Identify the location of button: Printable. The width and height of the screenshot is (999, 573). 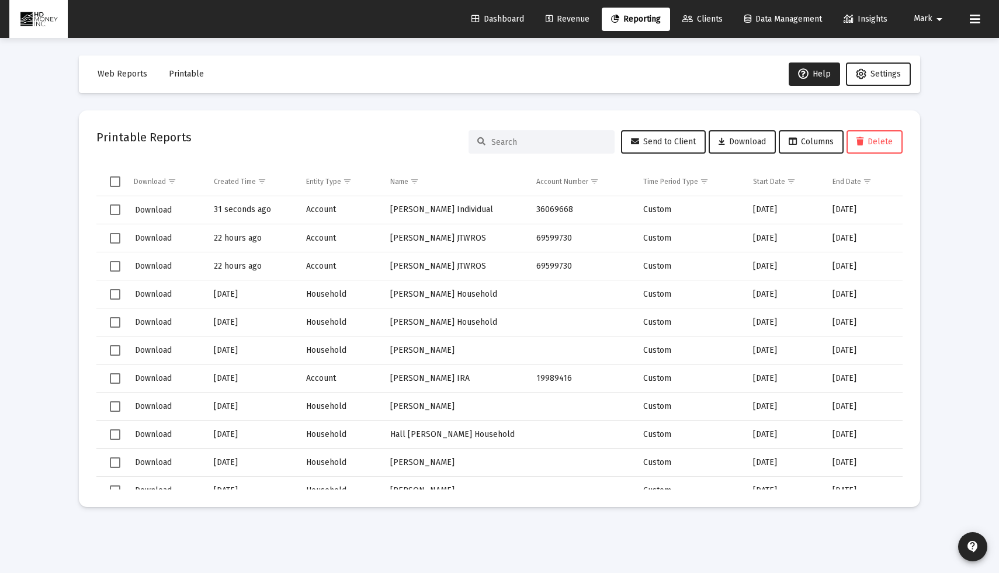
(186, 74).